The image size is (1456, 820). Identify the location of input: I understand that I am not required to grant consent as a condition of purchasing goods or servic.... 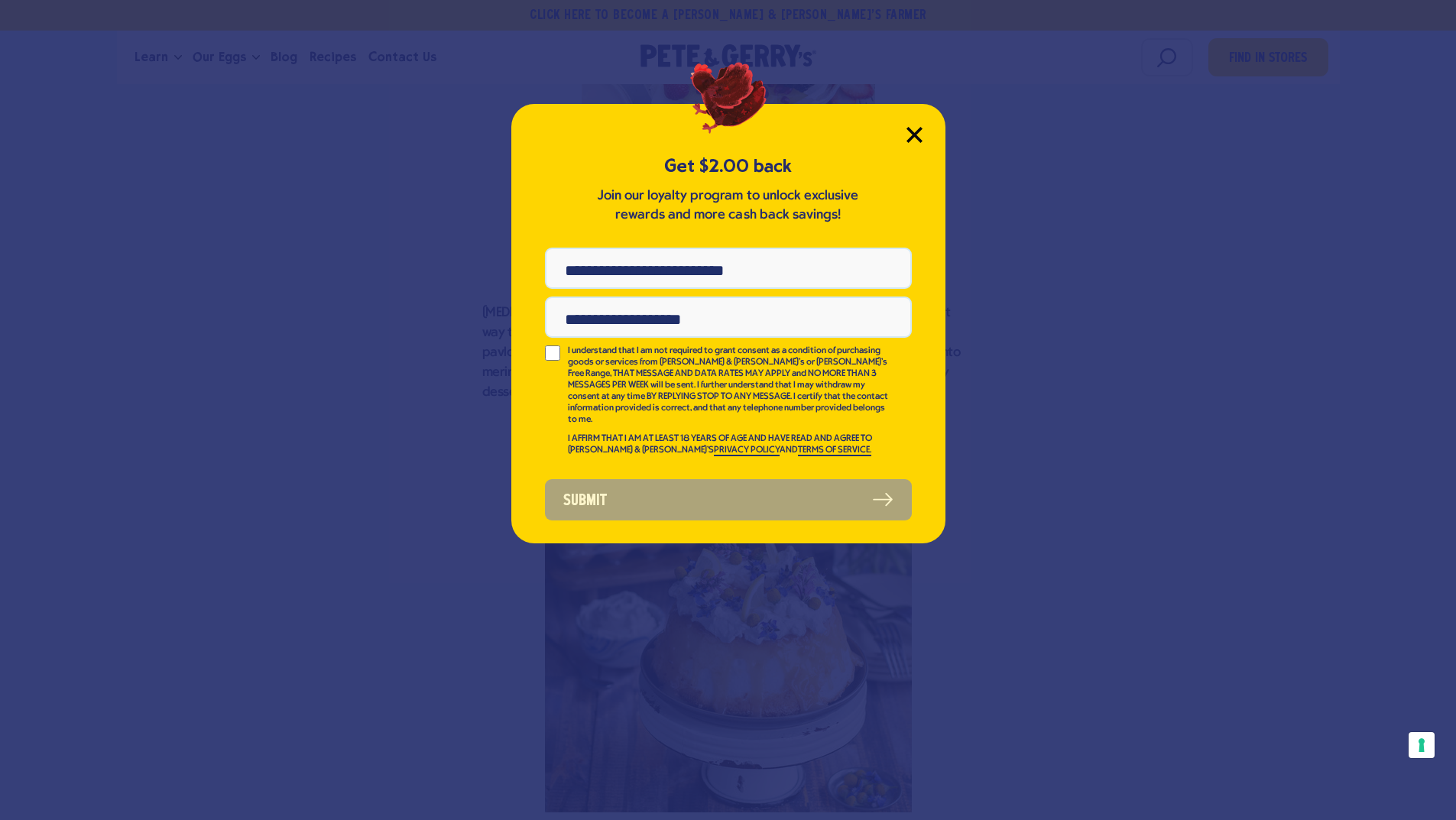
(553, 353).